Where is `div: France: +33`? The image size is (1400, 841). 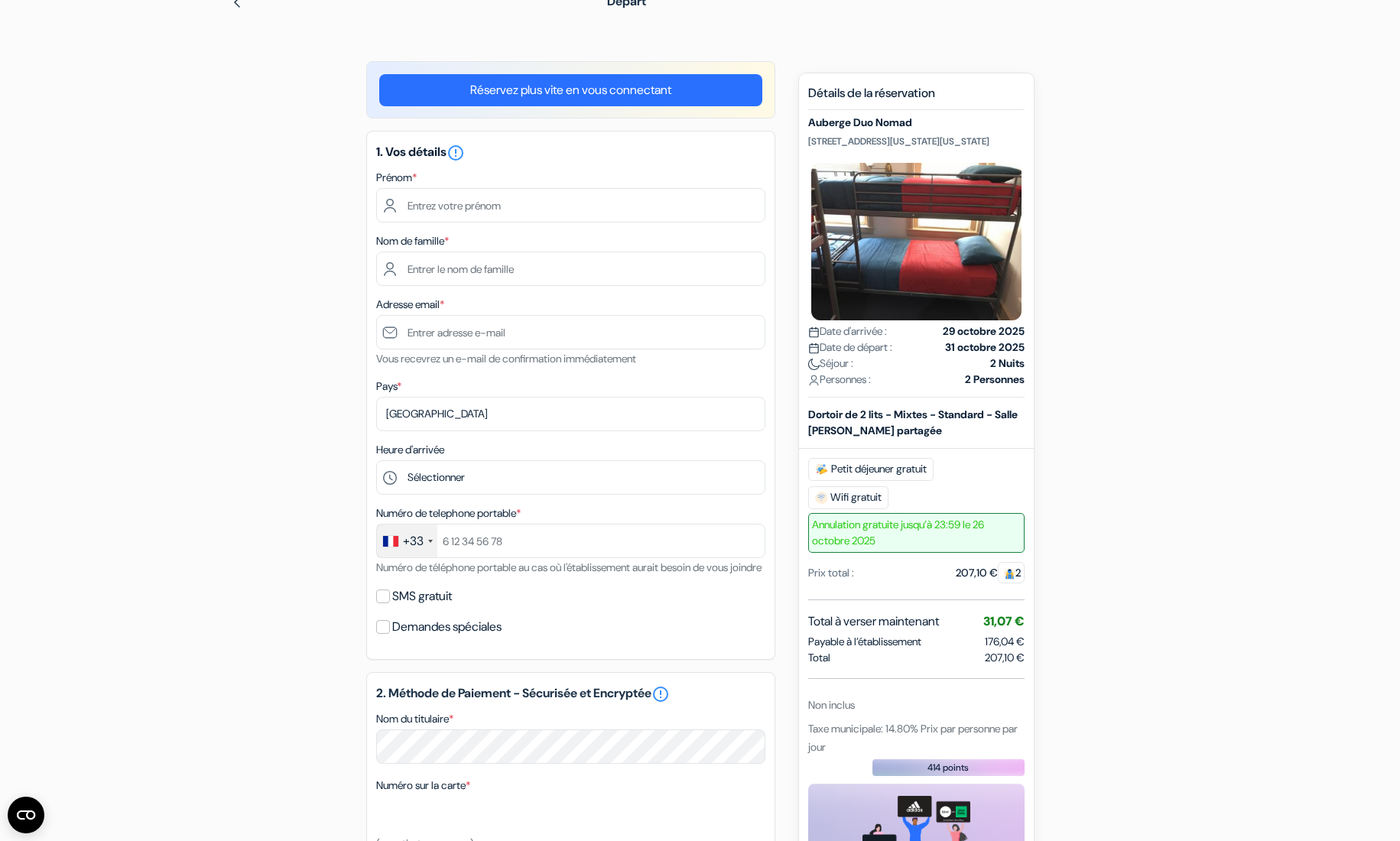 div: France: +33 is located at coordinates (406, 540).